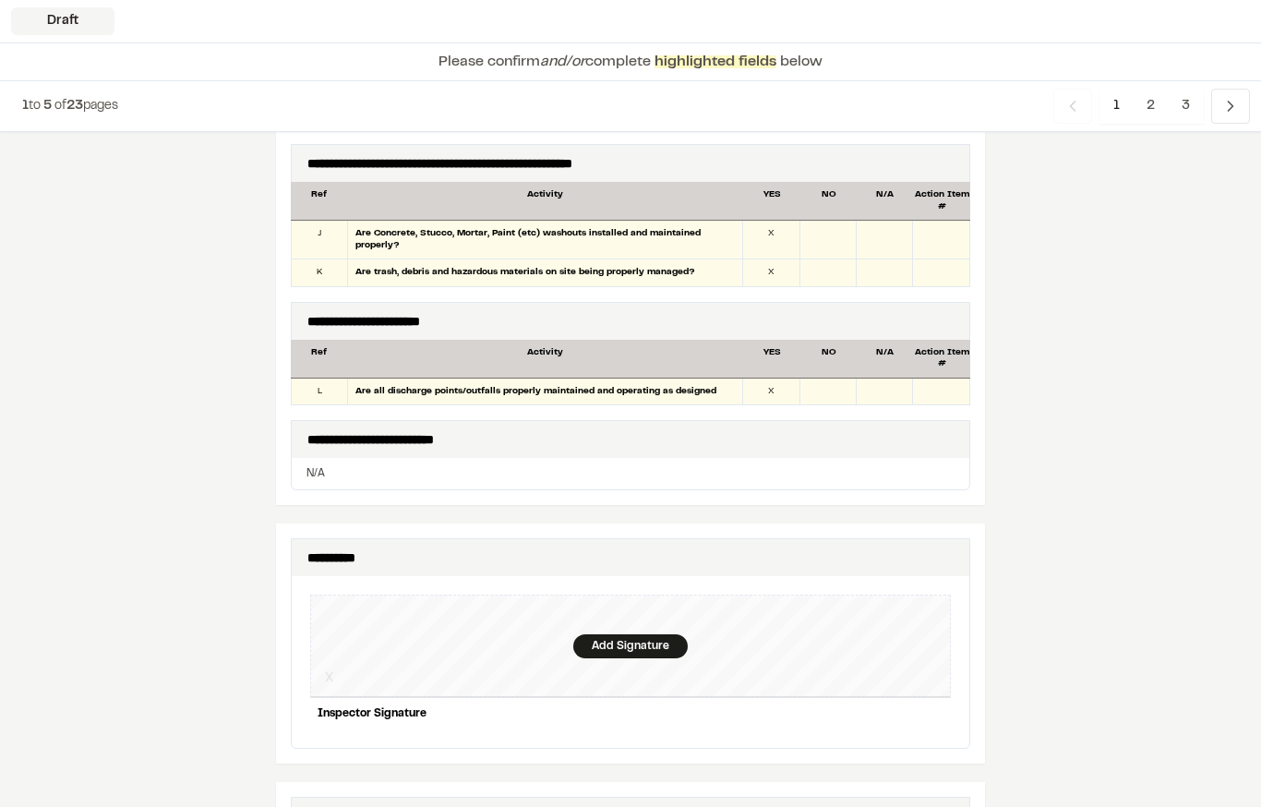 The image size is (1261, 807). Describe the element at coordinates (545, 391) in the screenshot. I see `div: Are all discharge points/outfalls properly maintained and operating as designed` at that location.